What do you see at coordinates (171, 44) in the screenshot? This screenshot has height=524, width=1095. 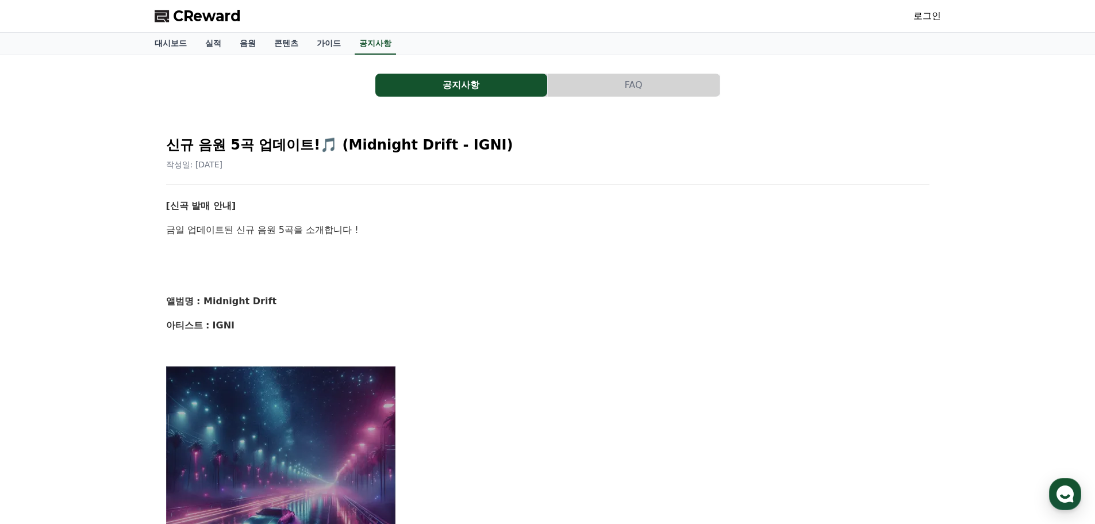 I see `a: 대시보드` at bounding box center [171, 44].